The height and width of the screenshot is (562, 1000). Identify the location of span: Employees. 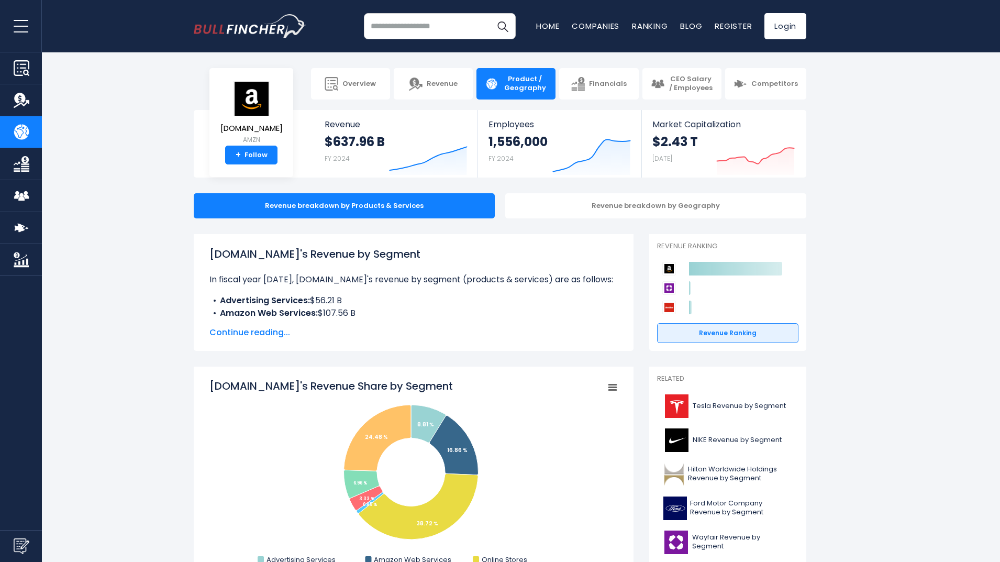
(559, 124).